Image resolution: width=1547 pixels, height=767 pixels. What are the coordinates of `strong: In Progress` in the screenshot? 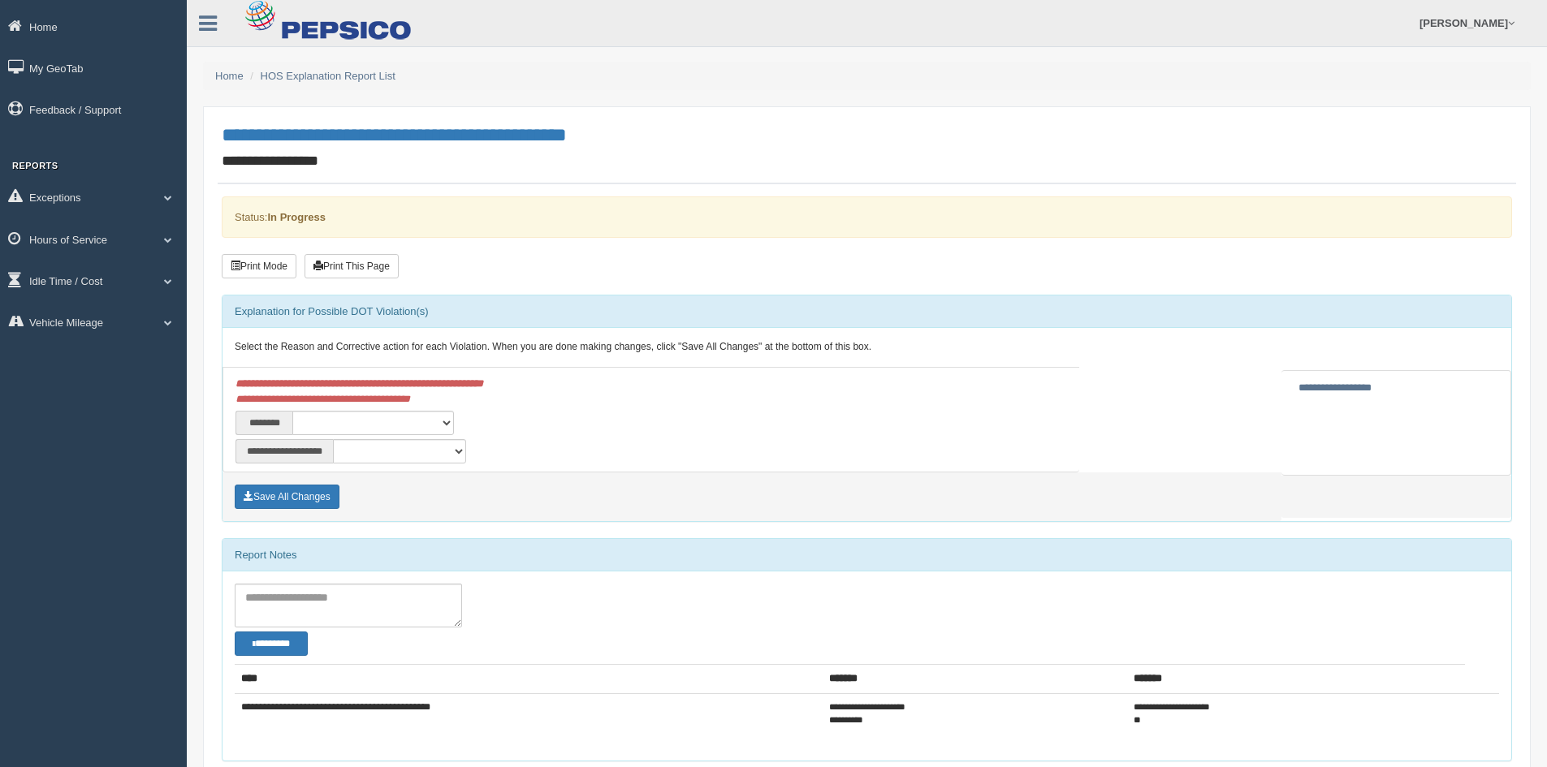 It's located at (296, 217).